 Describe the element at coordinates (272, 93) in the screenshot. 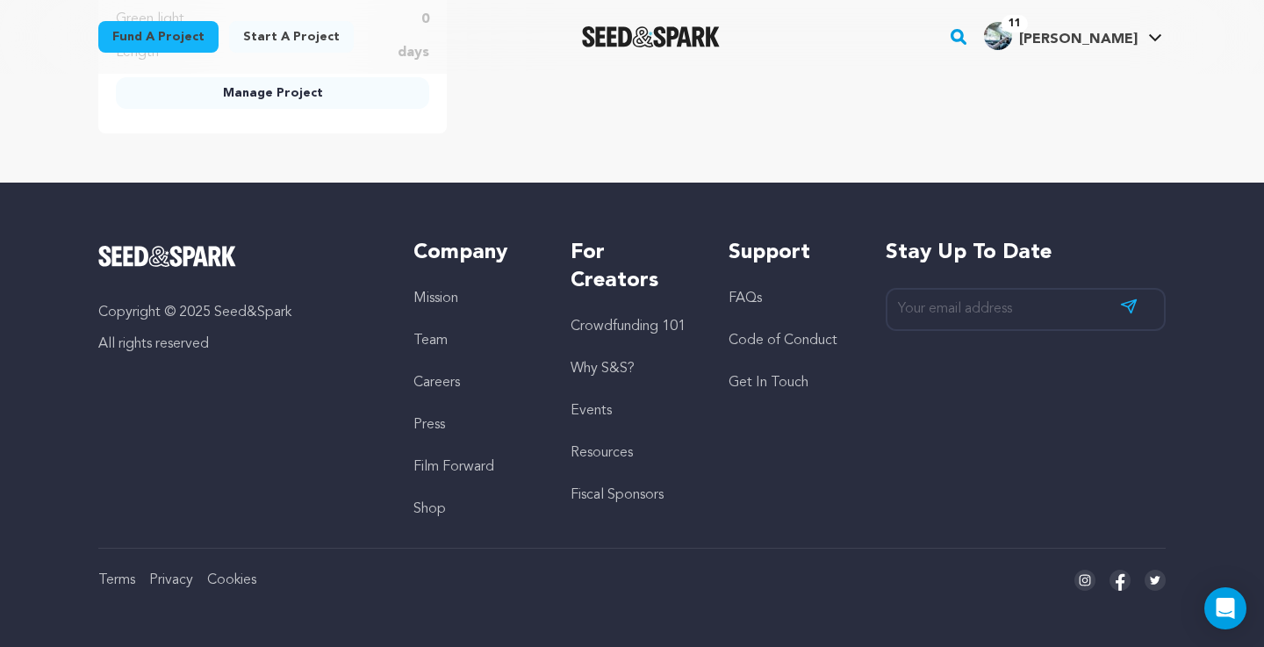

I see `a: Manage Project` at that location.